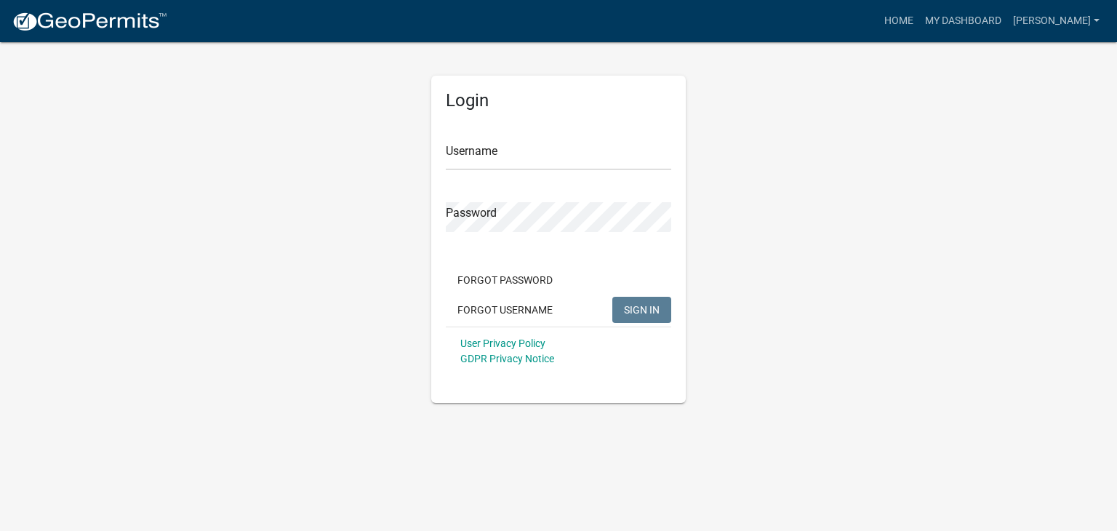  I want to click on button: Forgot Password, so click(505, 280).